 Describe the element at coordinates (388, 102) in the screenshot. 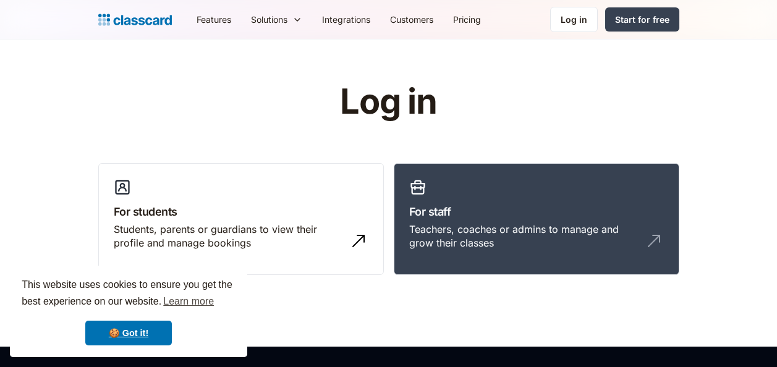

I see `h1: Log in` at that location.